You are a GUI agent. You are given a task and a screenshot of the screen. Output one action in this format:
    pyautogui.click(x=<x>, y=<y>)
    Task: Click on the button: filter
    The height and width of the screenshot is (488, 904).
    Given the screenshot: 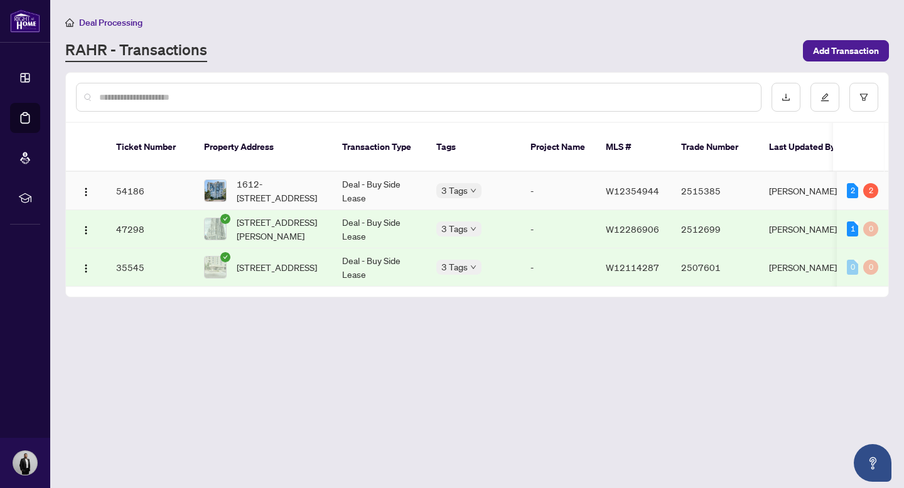 What is the action you would take?
    pyautogui.click(x=864, y=97)
    